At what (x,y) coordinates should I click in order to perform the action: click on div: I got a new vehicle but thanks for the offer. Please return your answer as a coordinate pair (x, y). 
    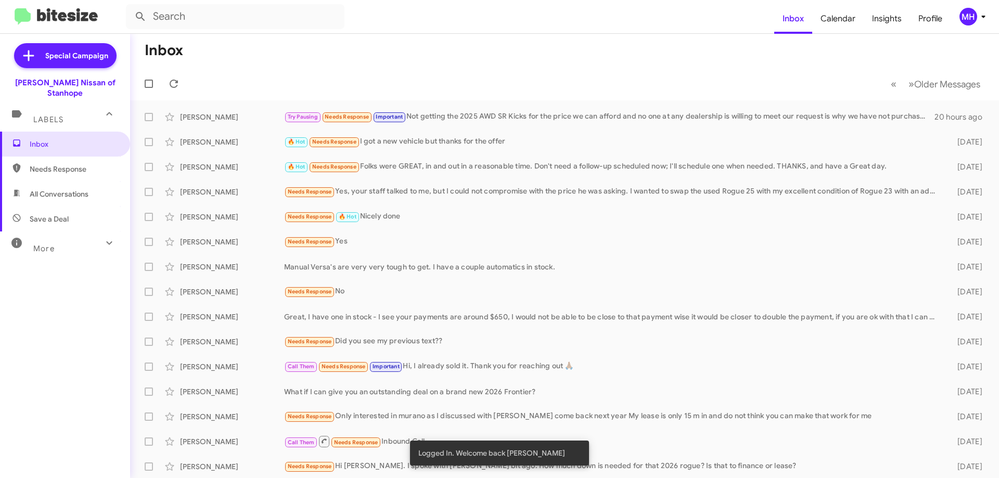
    Looking at the image, I should click on (613, 142).